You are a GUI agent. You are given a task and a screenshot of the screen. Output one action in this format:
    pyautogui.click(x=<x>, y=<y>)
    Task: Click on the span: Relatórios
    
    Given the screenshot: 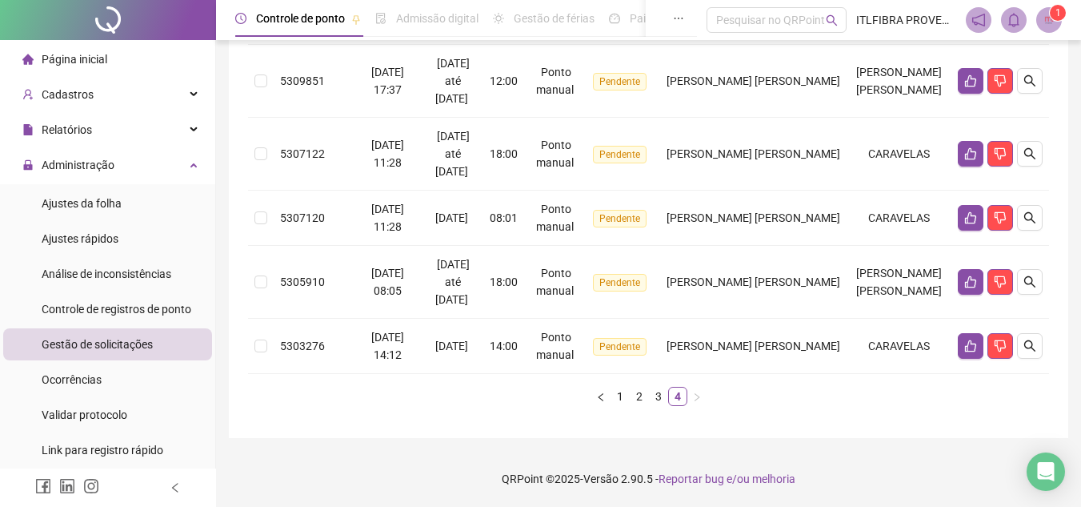 What is the action you would take?
    pyautogui.click(x=66, y=130)
    